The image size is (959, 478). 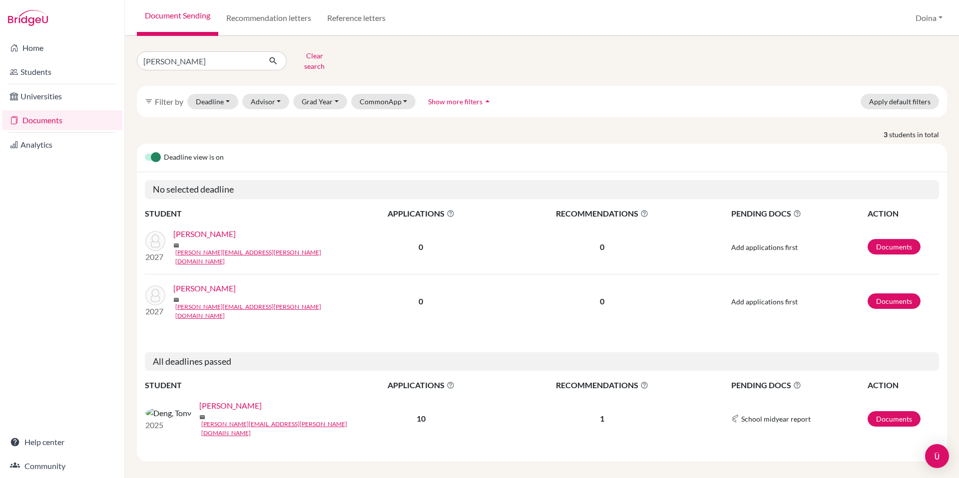 I want to click on img: Kamp, Tony, so click(x=155, y=296).